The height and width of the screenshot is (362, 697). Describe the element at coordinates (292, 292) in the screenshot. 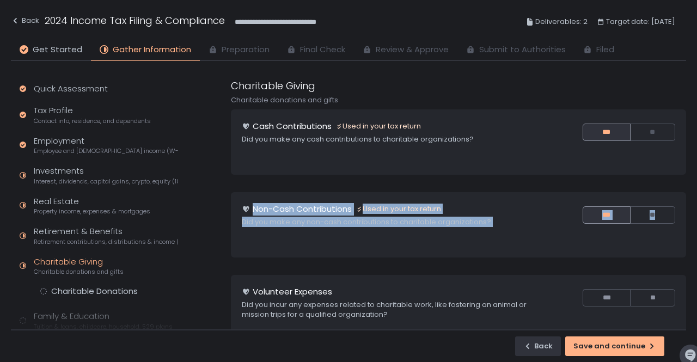

I see `h1: Volunteer Expenses` at that location.